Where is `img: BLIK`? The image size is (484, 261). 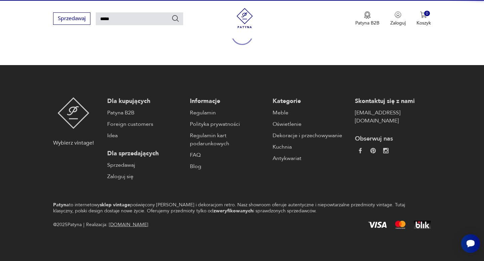 img: BLIK is located at coordinates (422, 225).